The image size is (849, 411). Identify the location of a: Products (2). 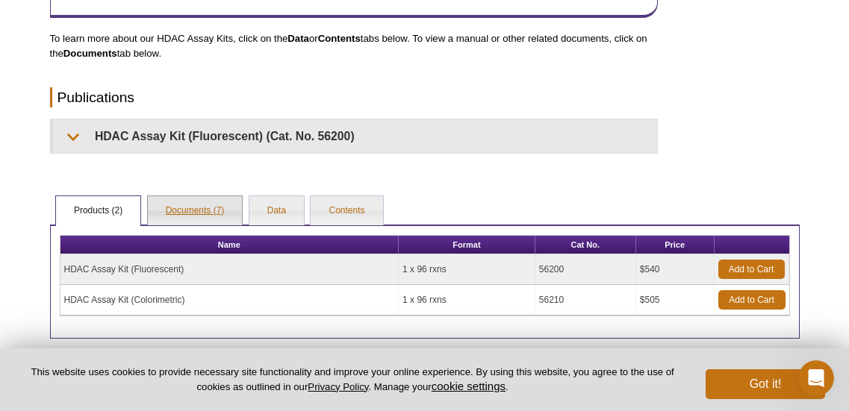
(98, 211).